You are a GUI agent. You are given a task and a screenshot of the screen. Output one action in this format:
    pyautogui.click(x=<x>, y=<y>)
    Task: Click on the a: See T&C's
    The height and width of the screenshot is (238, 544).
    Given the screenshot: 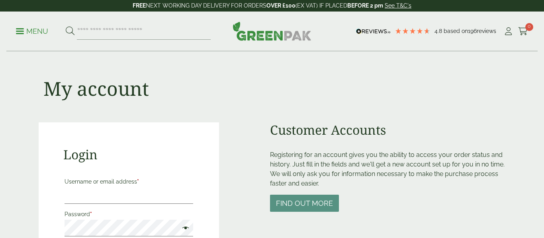 What is the action you would take?
    pyautogui.click(x=398, y=6)
    